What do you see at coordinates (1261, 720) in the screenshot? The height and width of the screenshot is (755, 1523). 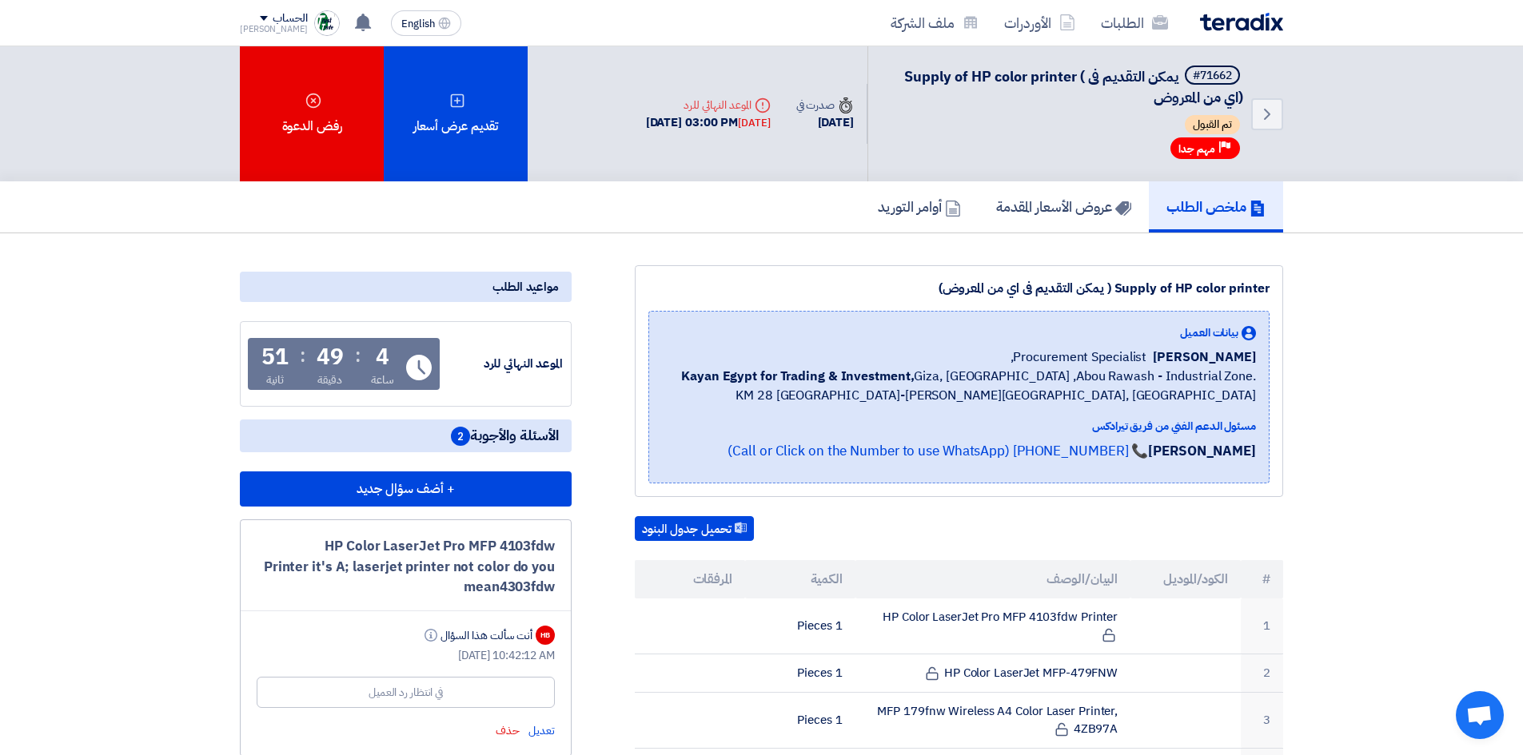 I see `td: 3` at bounding box center [1261, 720].